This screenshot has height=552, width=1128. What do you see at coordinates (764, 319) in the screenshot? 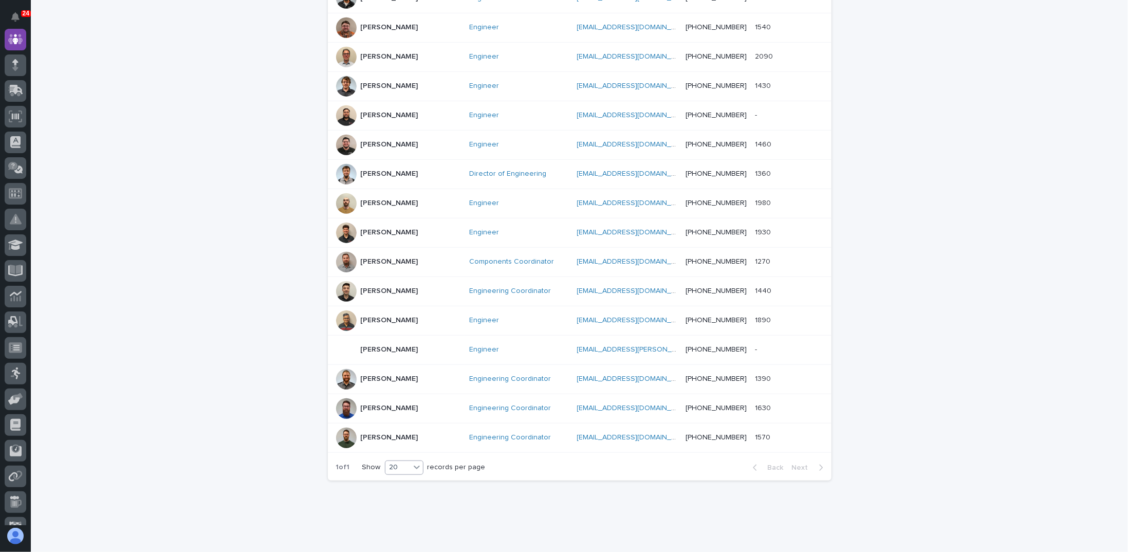
I see `p: 1890` at bounding box center [764, 319].